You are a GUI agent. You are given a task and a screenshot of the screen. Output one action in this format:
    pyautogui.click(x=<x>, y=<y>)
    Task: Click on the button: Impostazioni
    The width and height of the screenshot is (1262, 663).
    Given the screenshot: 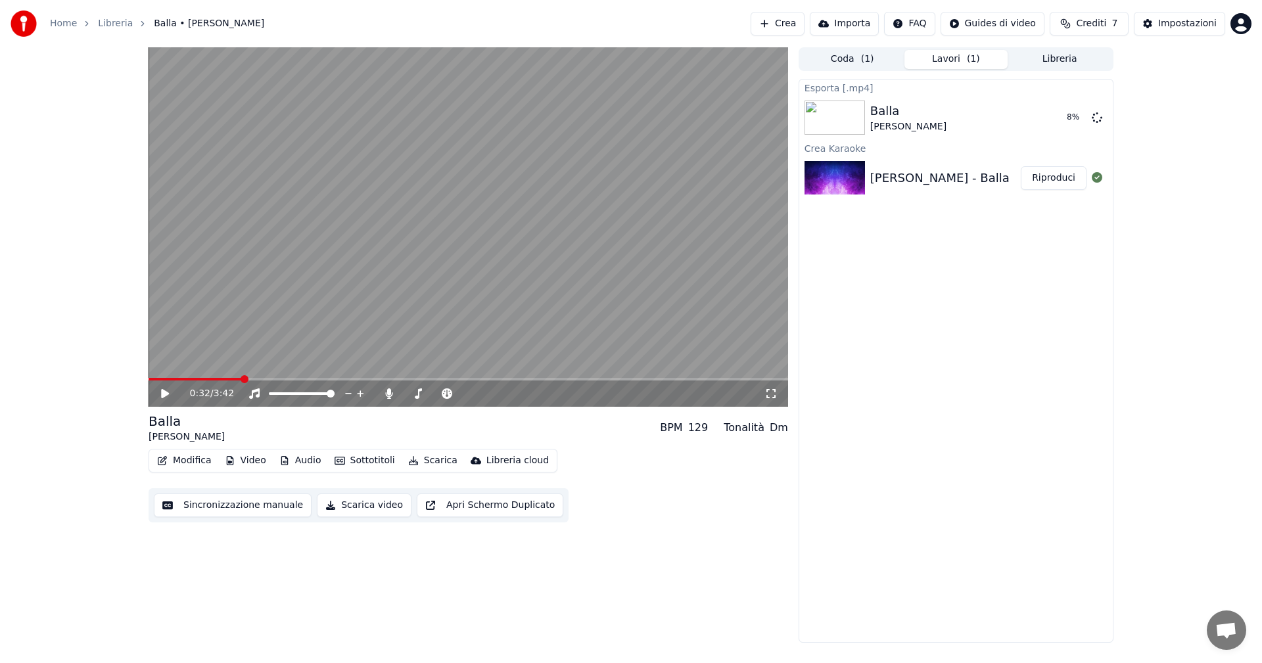 What is the action you would take?
    pyautogui.click(x=1179, y=24)
    